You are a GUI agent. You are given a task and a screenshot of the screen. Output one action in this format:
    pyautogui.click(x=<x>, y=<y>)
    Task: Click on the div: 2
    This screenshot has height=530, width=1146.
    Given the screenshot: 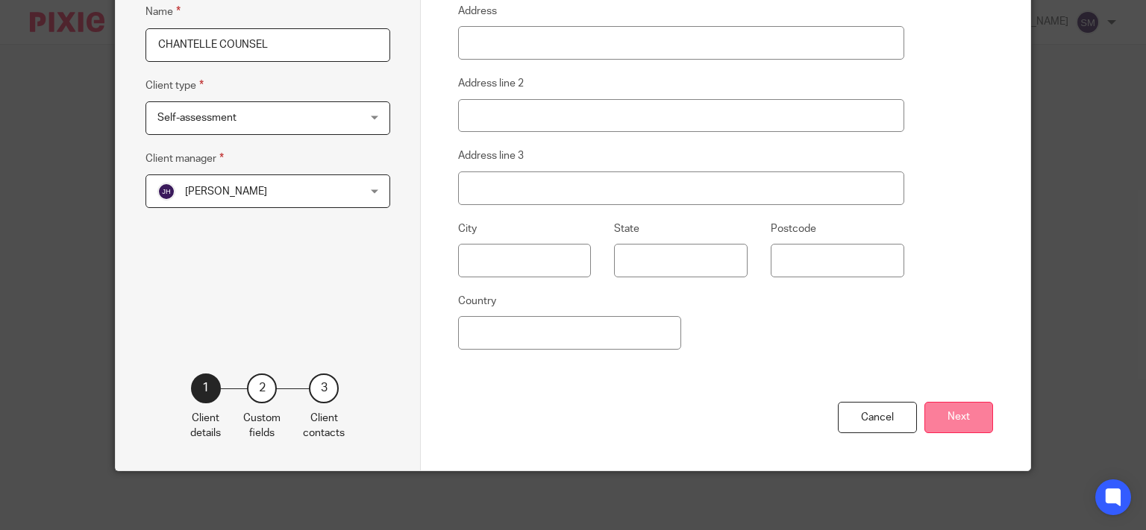 What is the action you would take?
    pyautogui.click(x=262, y=389)
    